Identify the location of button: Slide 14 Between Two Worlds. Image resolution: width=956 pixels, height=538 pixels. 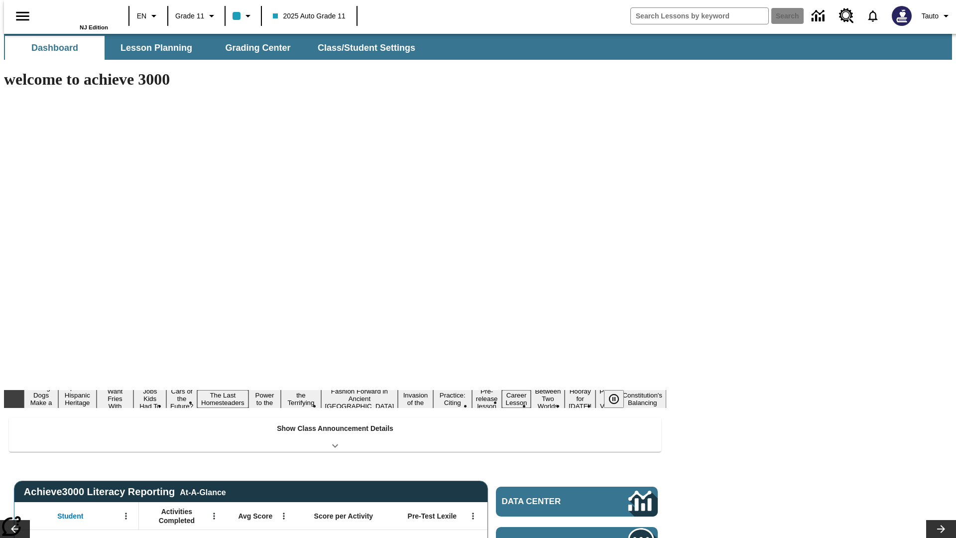
(548, 398).